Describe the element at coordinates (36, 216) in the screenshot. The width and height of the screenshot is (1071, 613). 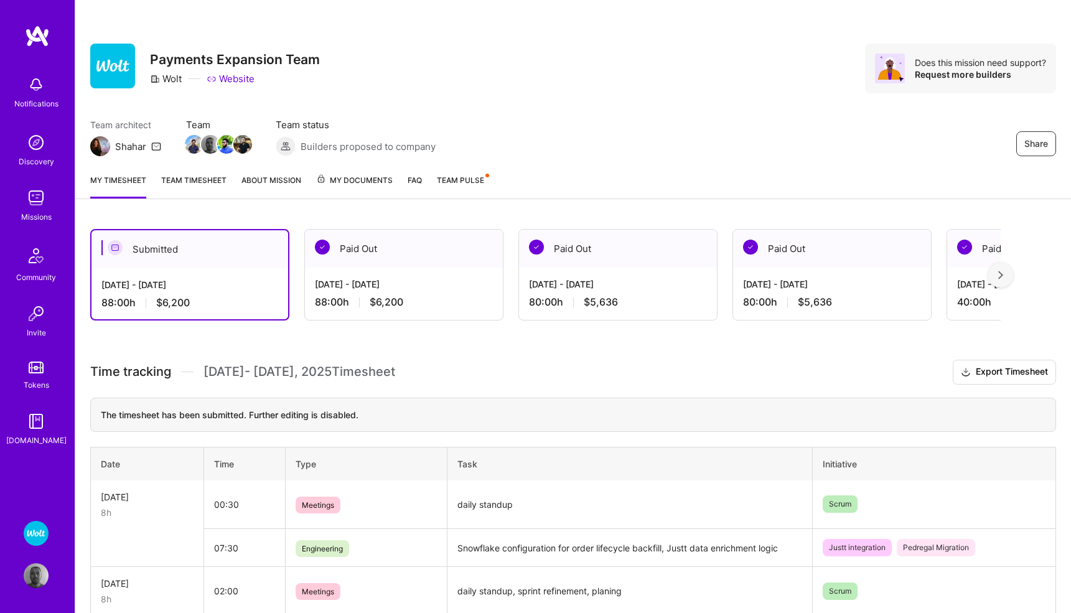
I see `div: Missions` at that location.